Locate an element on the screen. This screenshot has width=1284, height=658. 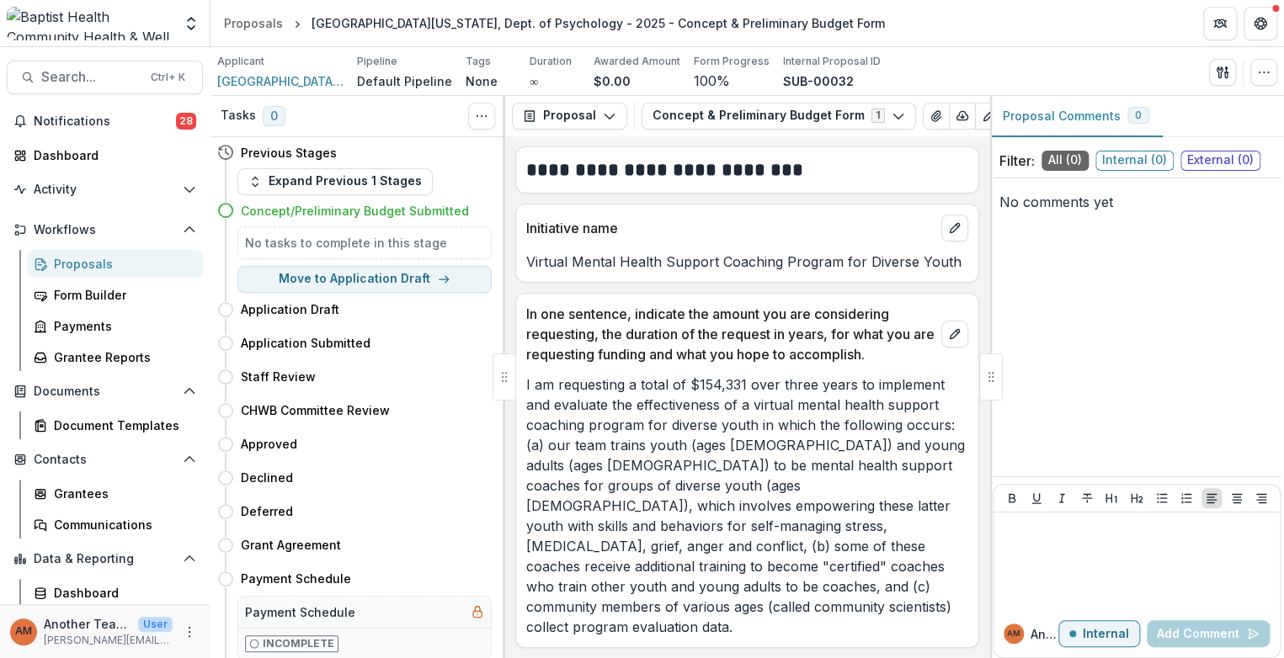
button: Ordered List is located at coordinates (1186, 498).